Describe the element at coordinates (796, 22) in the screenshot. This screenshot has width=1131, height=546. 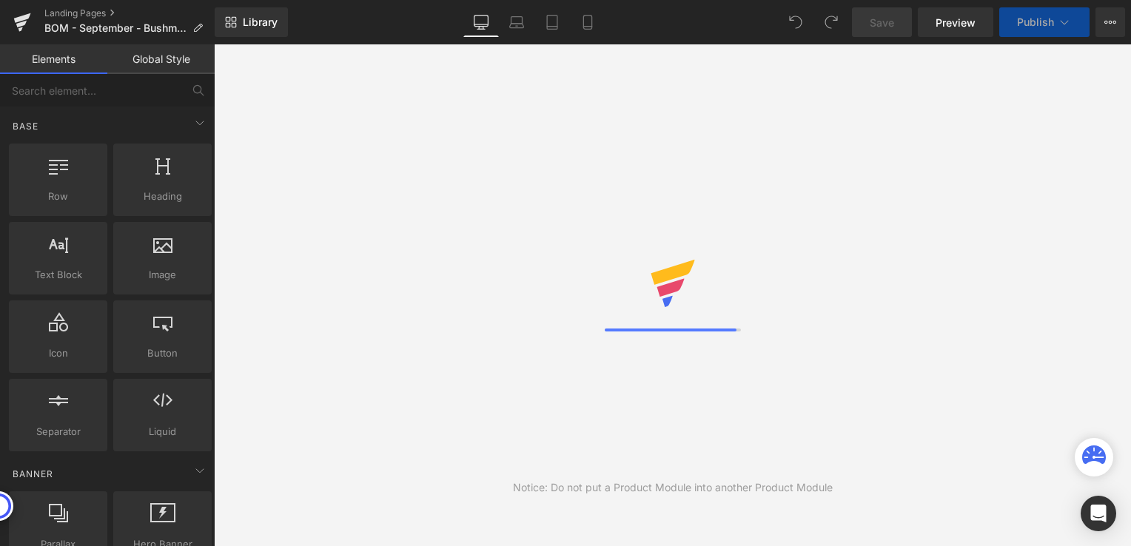
I see `button: Undo` at that location.